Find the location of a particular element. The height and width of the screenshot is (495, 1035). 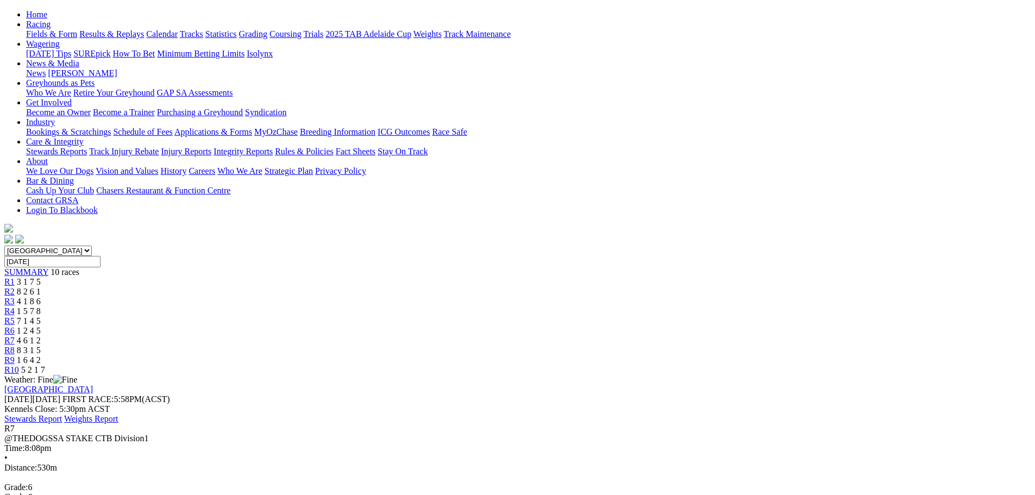

img: Fine is located at coordinates (65, 380).